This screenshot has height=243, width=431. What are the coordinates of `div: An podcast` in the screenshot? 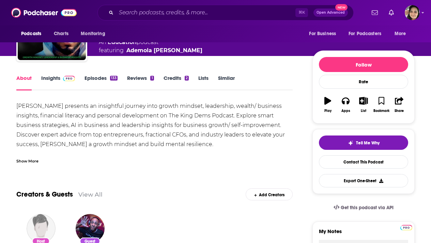 It's located at (151, 46).